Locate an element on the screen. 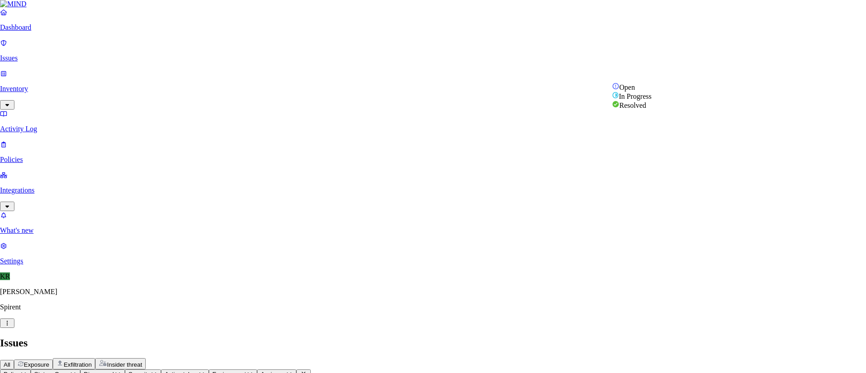  img: status-in-progress is located at coordinates (615, 95).